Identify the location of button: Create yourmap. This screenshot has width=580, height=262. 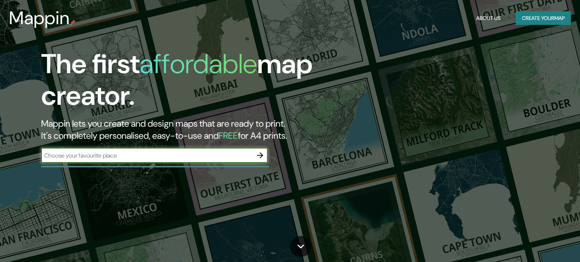
(543, 18).